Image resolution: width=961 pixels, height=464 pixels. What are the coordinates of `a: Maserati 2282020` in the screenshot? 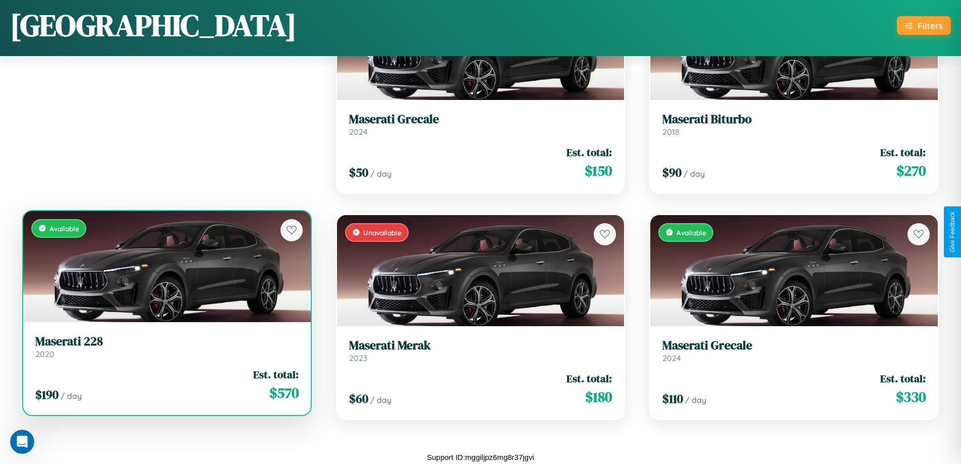 It's located at (167, 346).